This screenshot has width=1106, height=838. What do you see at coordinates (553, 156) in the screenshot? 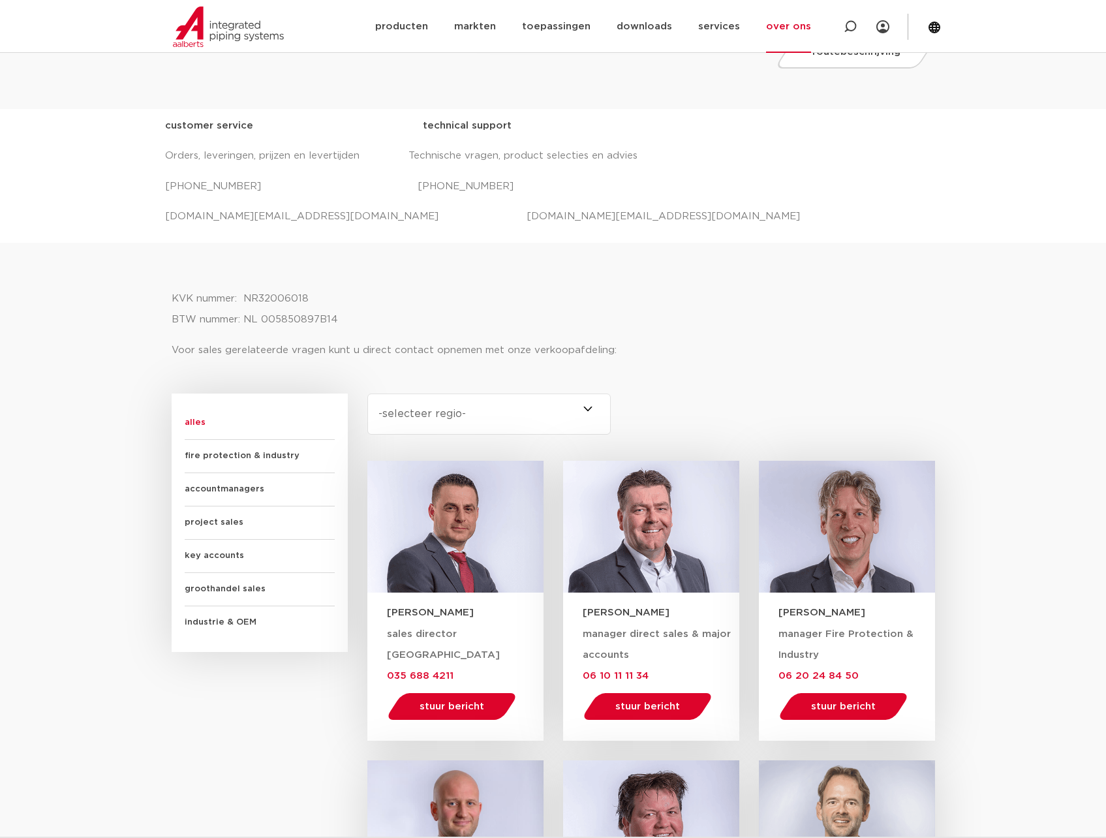
I see `p: Orders, leveringen, prijzen en levertijden Technische vragen, product selecties en advies` at bounding box center [553, 156].